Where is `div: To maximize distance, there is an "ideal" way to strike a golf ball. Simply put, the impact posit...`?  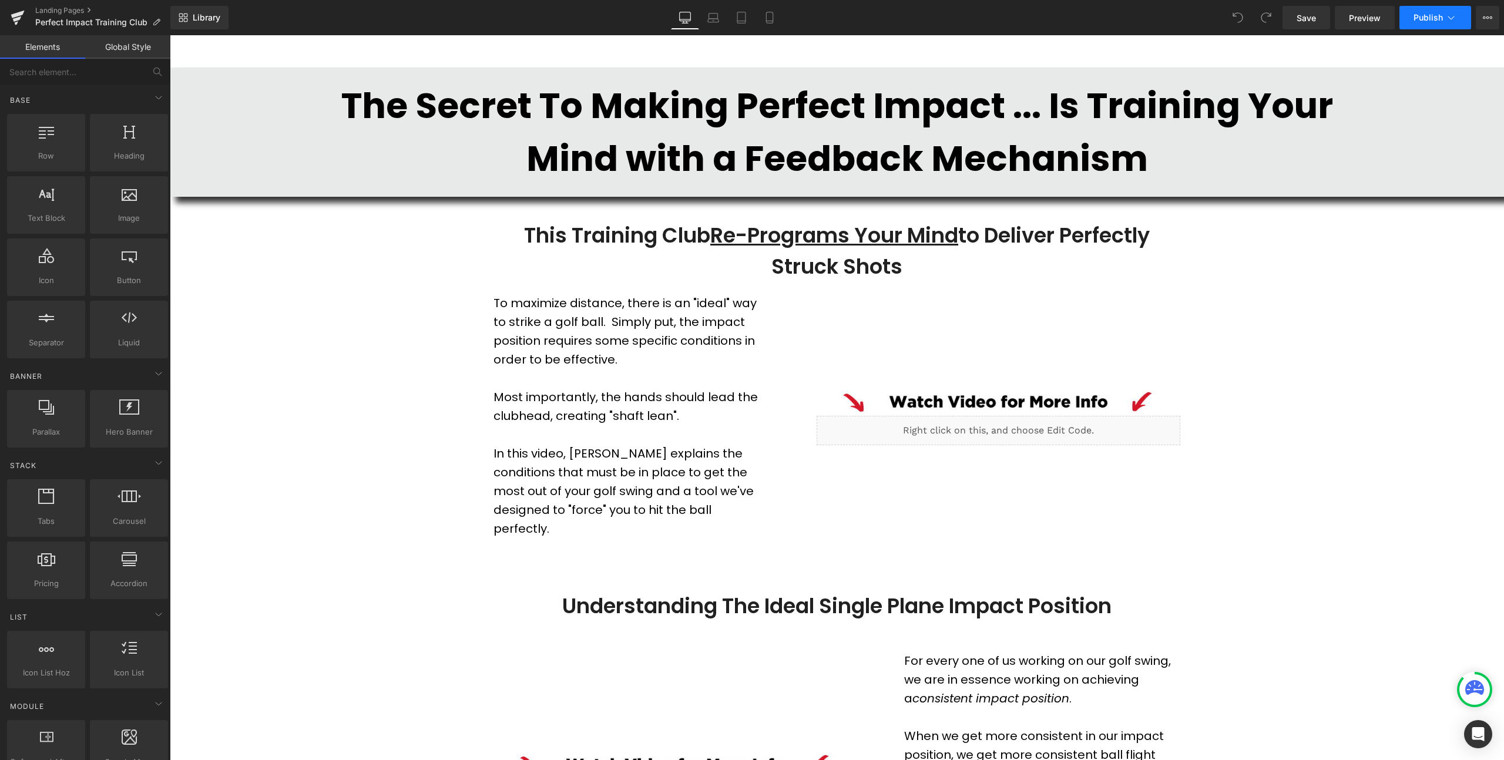
div: To maximize distance, there is an "ideal" way to strike a golf ball. Simply put, the impact posit... is located at coordinates (462, 296).